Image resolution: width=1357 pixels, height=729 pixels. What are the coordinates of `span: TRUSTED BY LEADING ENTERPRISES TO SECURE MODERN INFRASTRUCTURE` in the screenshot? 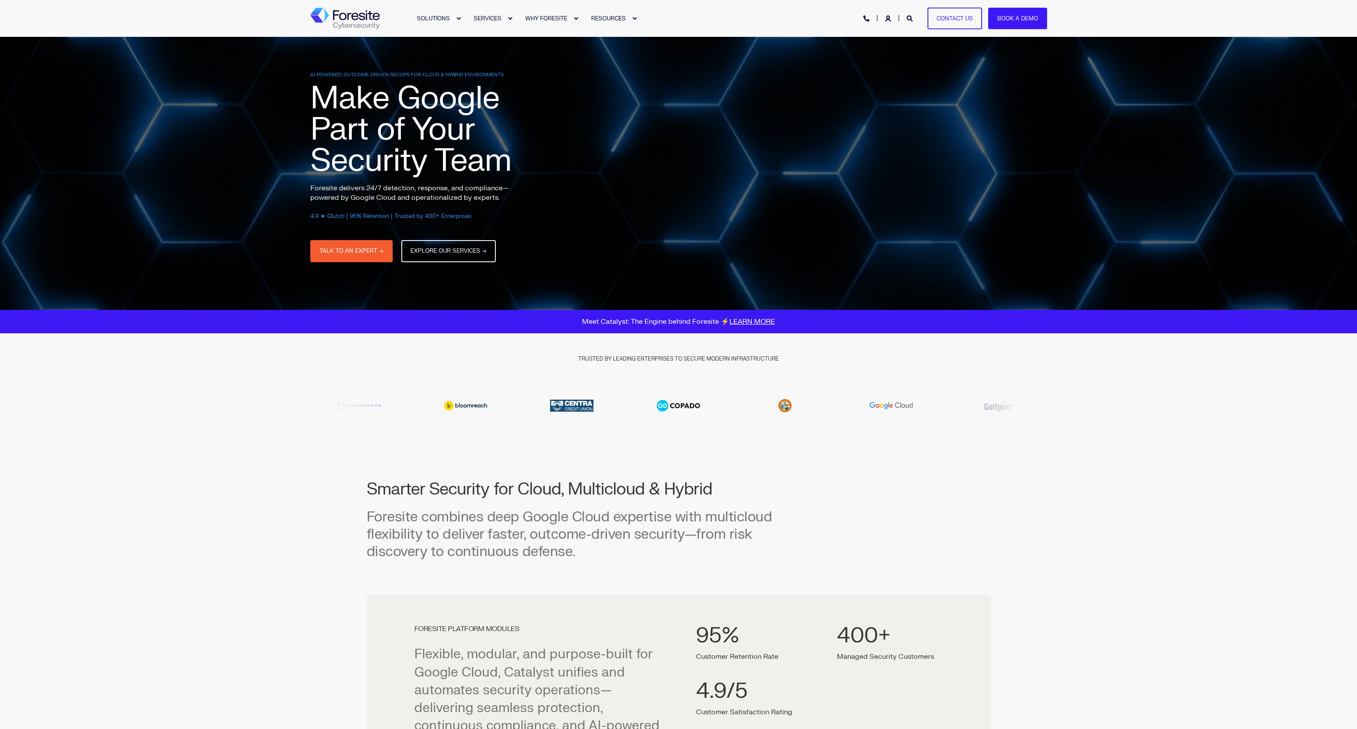 It's located at (679, 359).